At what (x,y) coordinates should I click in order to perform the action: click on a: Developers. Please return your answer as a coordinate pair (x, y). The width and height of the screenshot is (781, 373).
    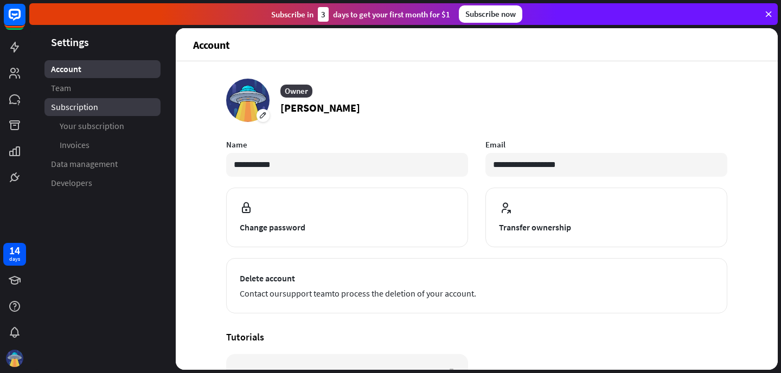
    Looking at the image, I should click on (102, 183).